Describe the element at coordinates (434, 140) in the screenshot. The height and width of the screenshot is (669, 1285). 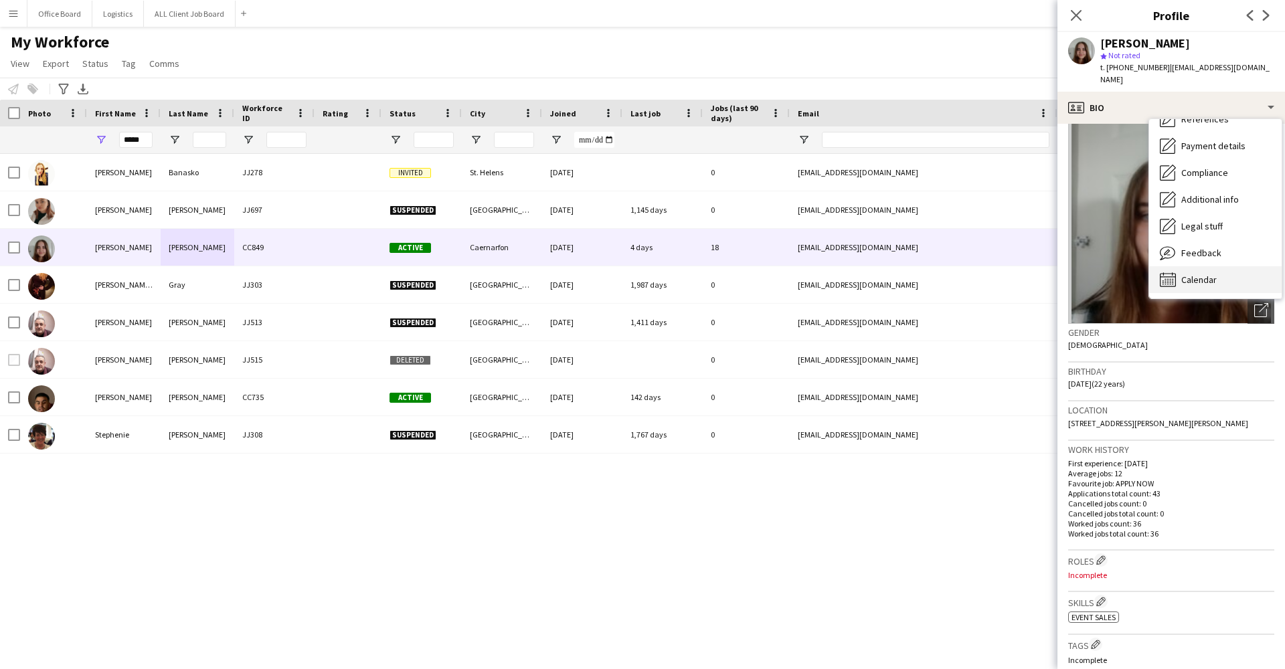
I see `input: Status Filter Input` at that location.